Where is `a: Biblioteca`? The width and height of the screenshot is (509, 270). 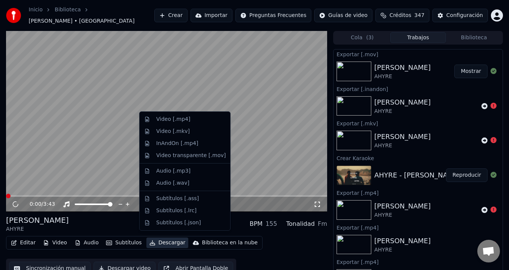
a: Biblioteca is located at coordinates (68, 10).